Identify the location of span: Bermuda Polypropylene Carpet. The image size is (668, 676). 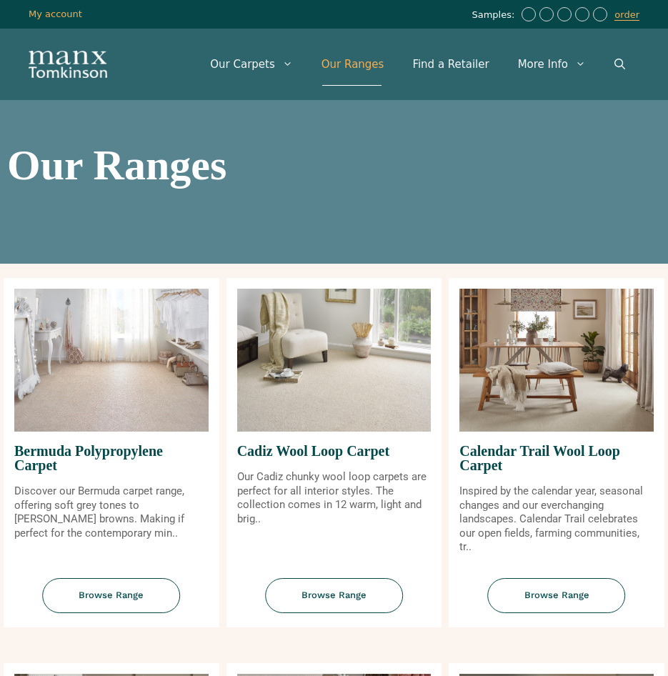
(112, 458).